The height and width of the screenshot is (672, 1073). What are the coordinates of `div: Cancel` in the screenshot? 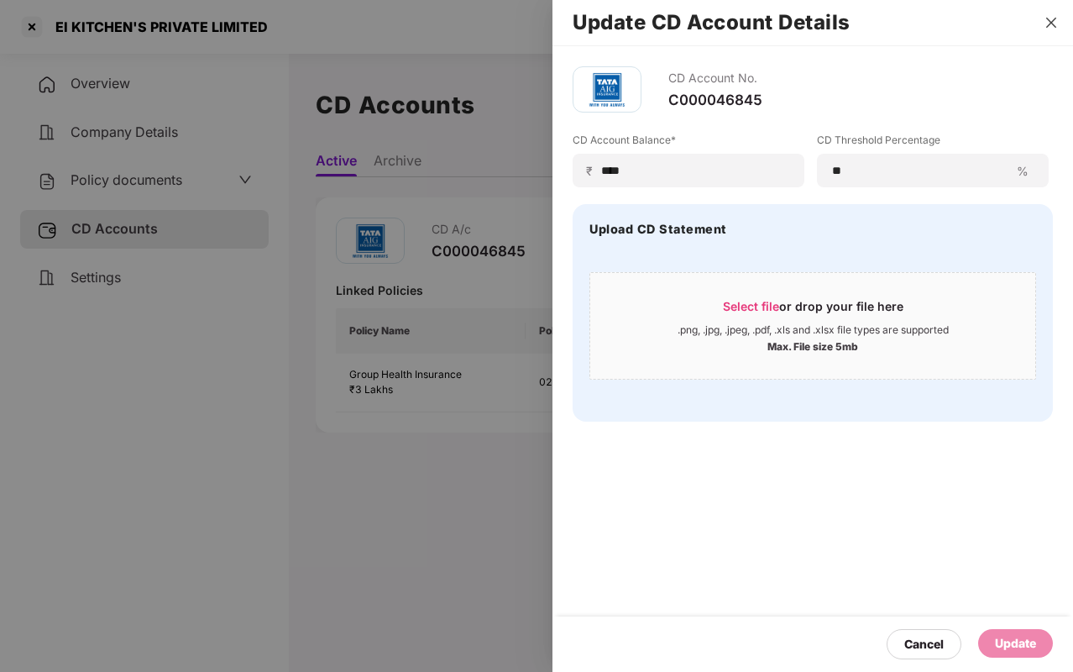 It's located at (924, 644).